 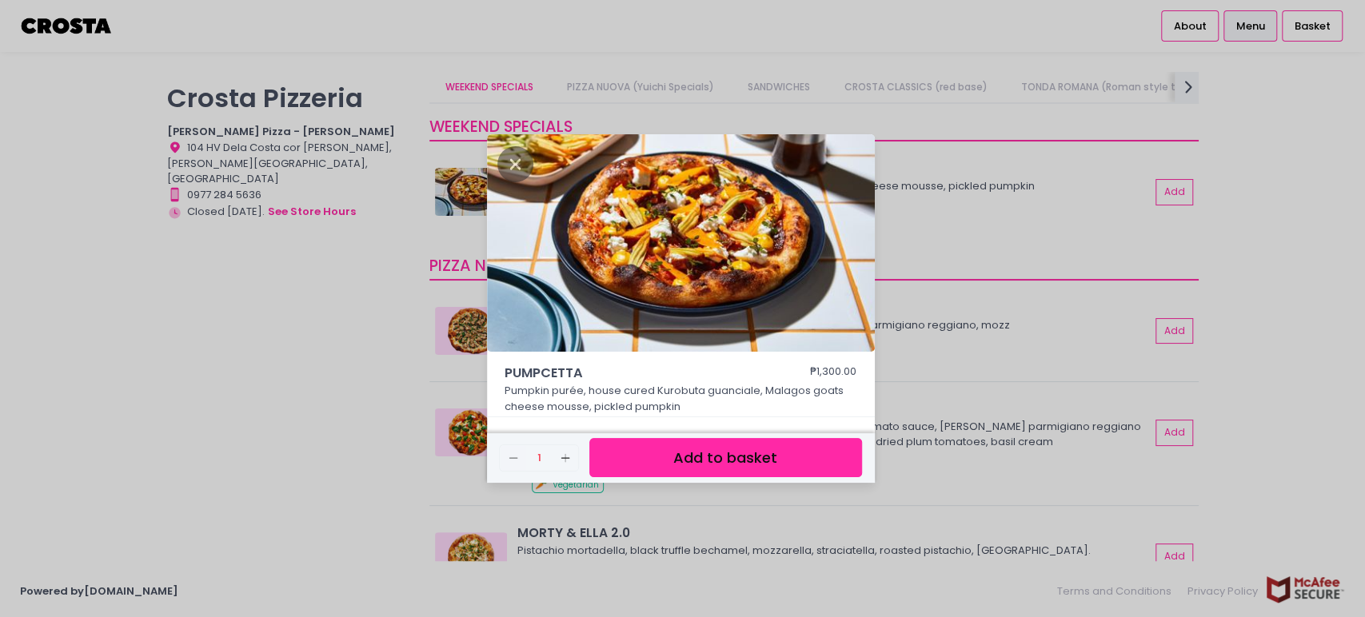 What do you see at coordinates (833, 373) in the screenshot?
I see `div: ₱1,300.00` at bounding box center [833, 373].